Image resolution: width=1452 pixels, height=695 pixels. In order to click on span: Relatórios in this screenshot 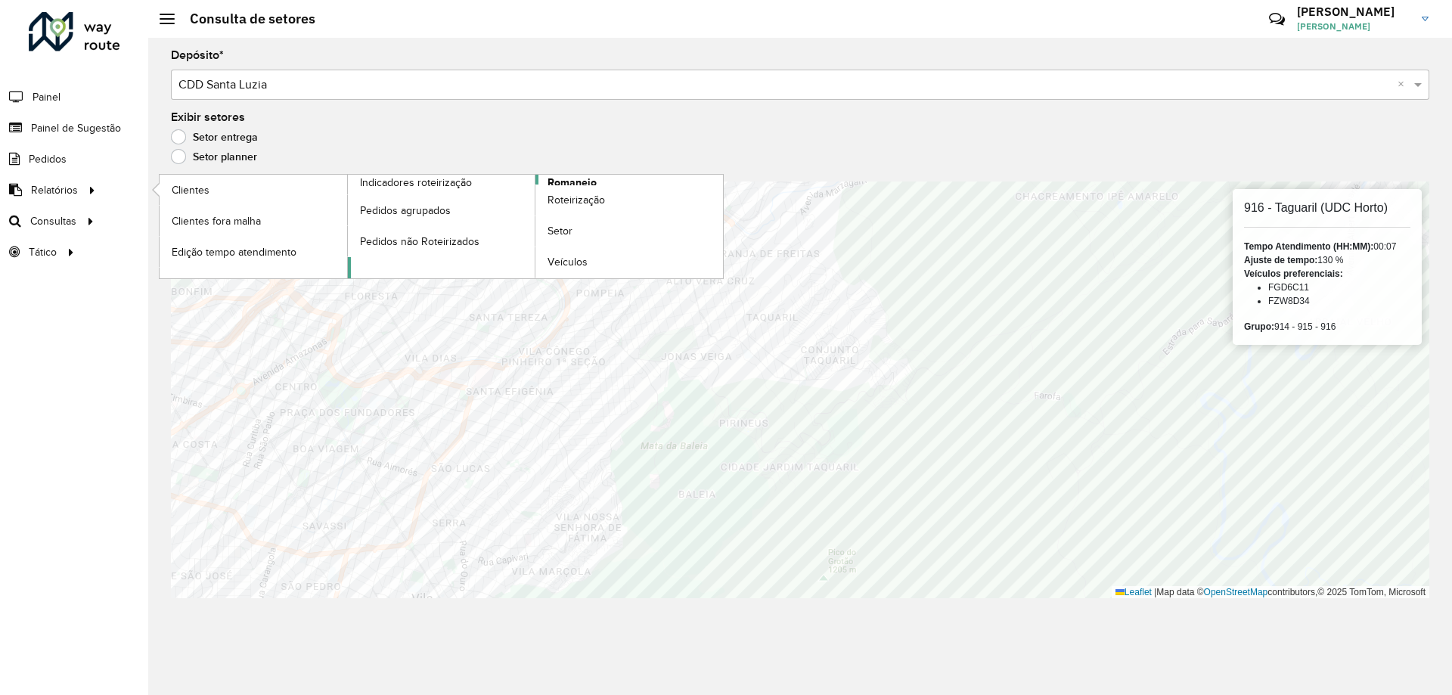, I will do `click(54, 190)`.